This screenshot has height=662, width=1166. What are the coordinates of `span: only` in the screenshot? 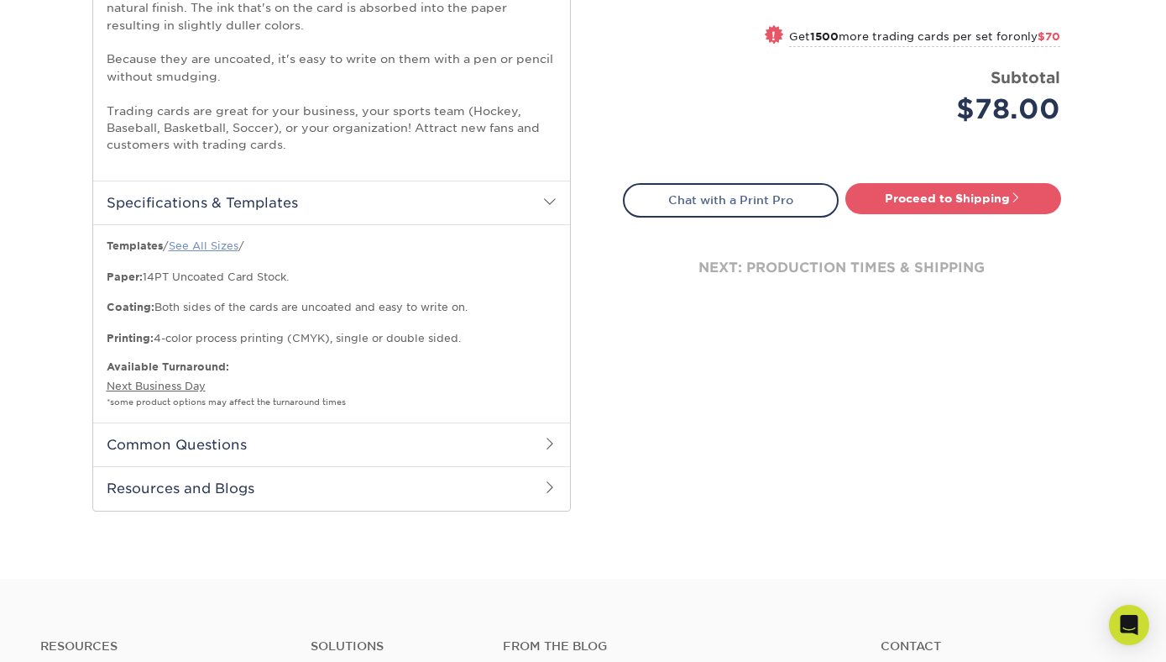 It's located at (1037, 36).